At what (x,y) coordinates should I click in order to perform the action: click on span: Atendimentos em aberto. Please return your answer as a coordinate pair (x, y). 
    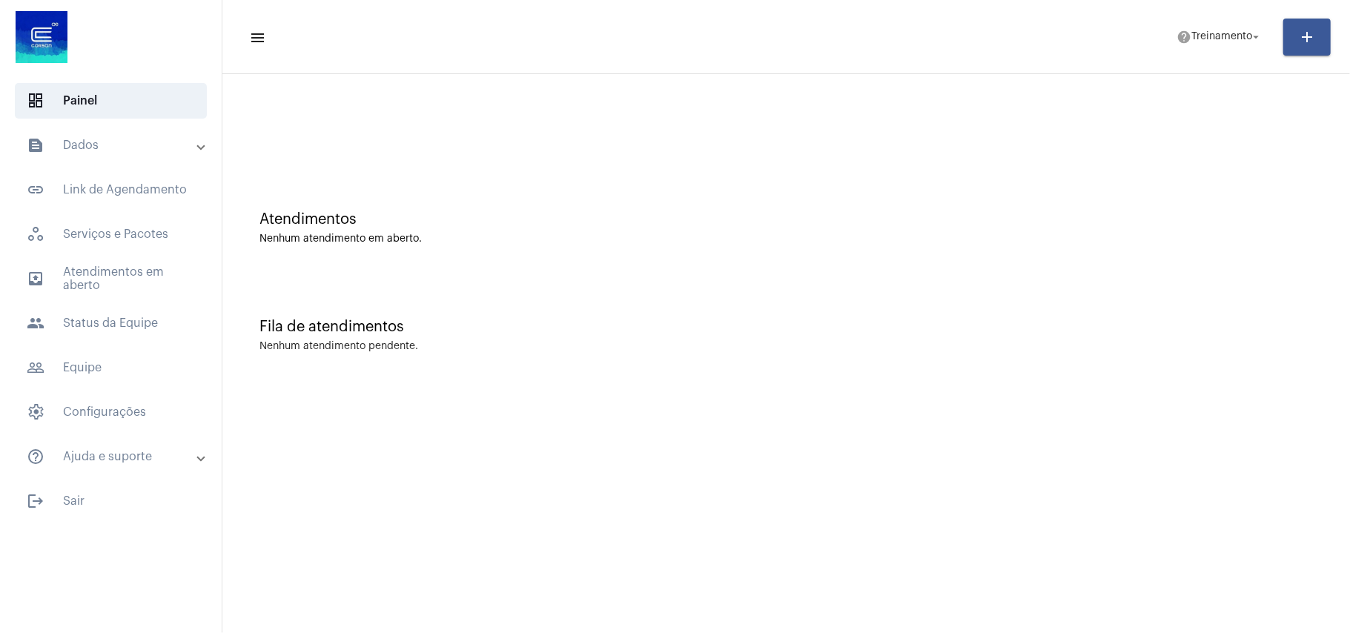
    Looking at the image, I should click on (110, 279).